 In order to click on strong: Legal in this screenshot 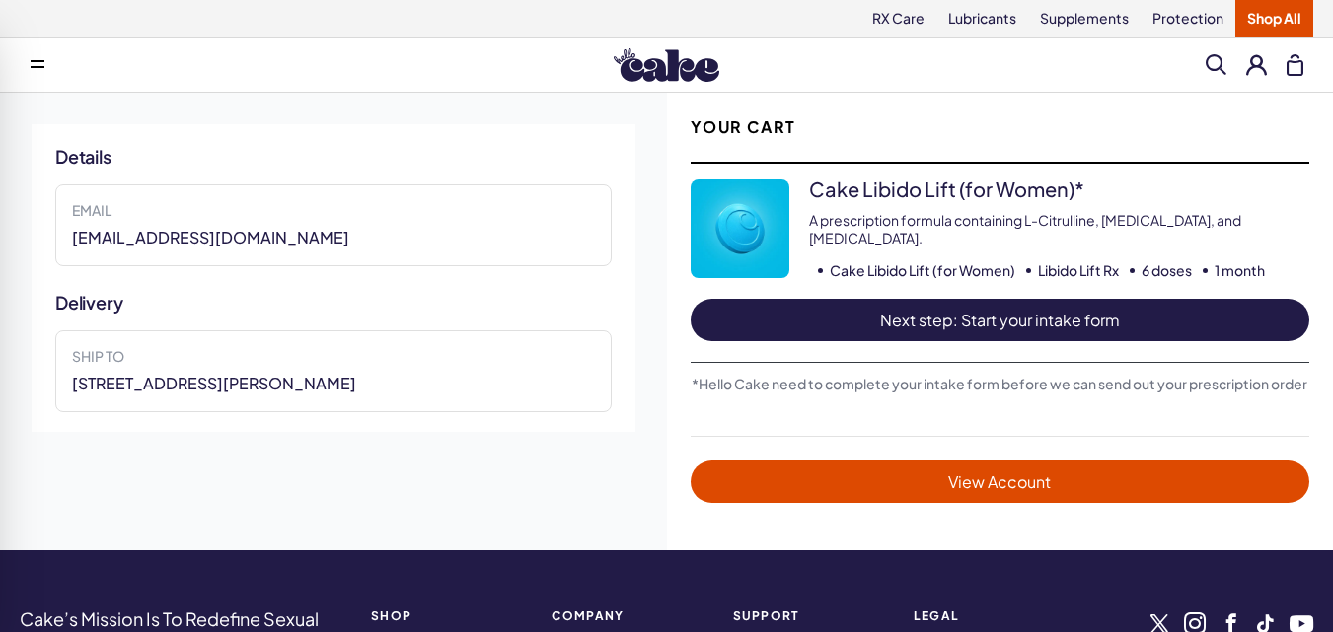, I will do `click(992, 616)`.